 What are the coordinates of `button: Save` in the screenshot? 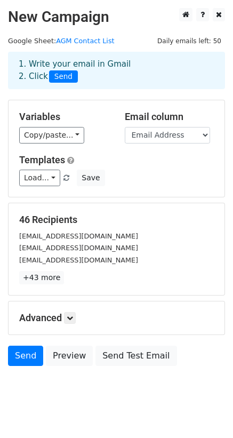 It's located at (91, 178).